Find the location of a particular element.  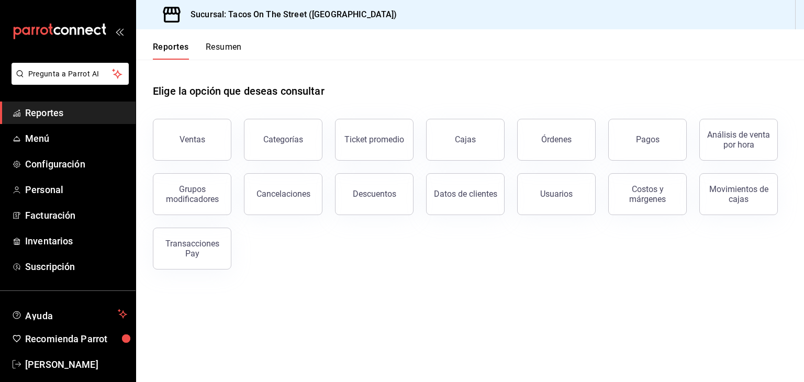

button: Cajas is located at coordinates (465, 140).